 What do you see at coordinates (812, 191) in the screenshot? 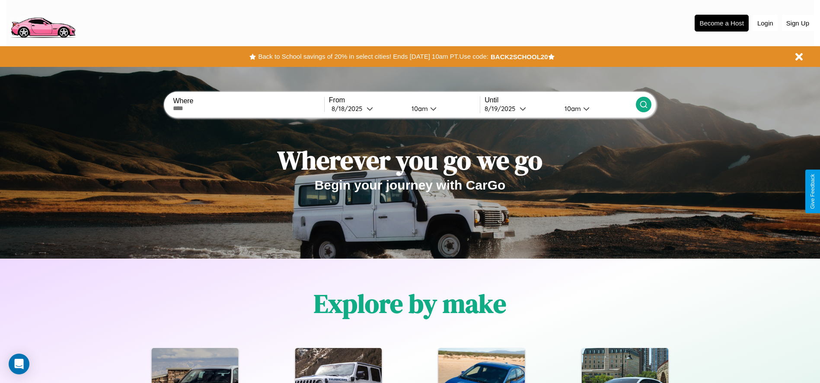
I see `div: Give Feedback` at bounding box center [812, 191].